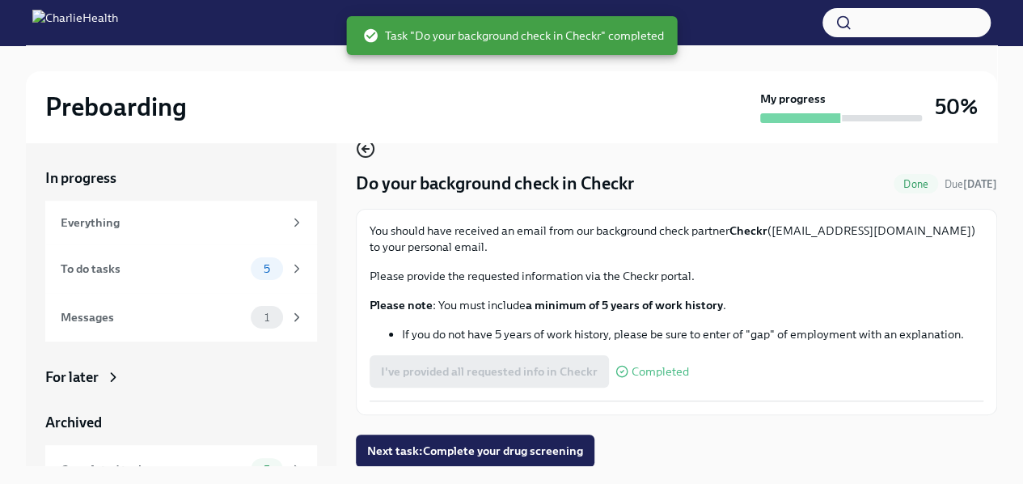 The width and height of the screenshot is (1023, 484). Describe the element at coordinates (956, 107) in the screenshot. I see `h3: 50%` at that location.